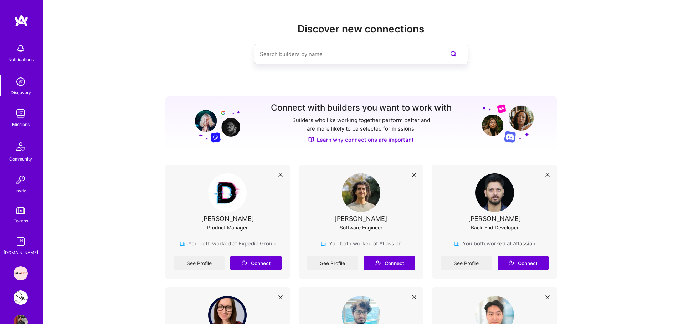  Describe the element at coordinates (21, 190) in the screenshot. I see `div: Invite` at that location.